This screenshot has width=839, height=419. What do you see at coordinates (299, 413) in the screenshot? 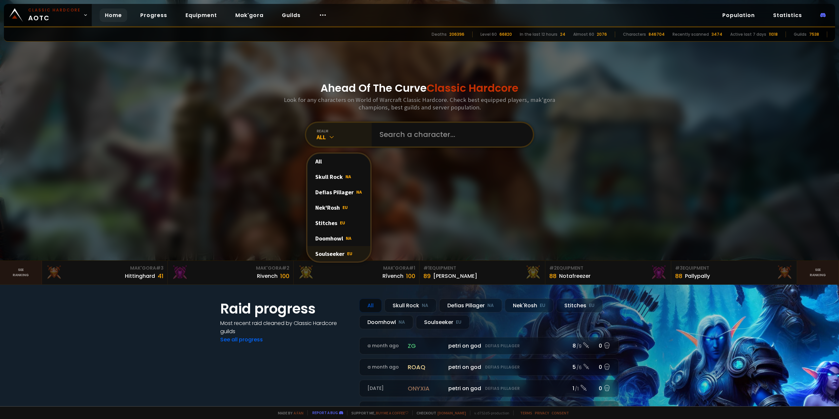
I see `a: a fan` at bounding box center [299, 413].